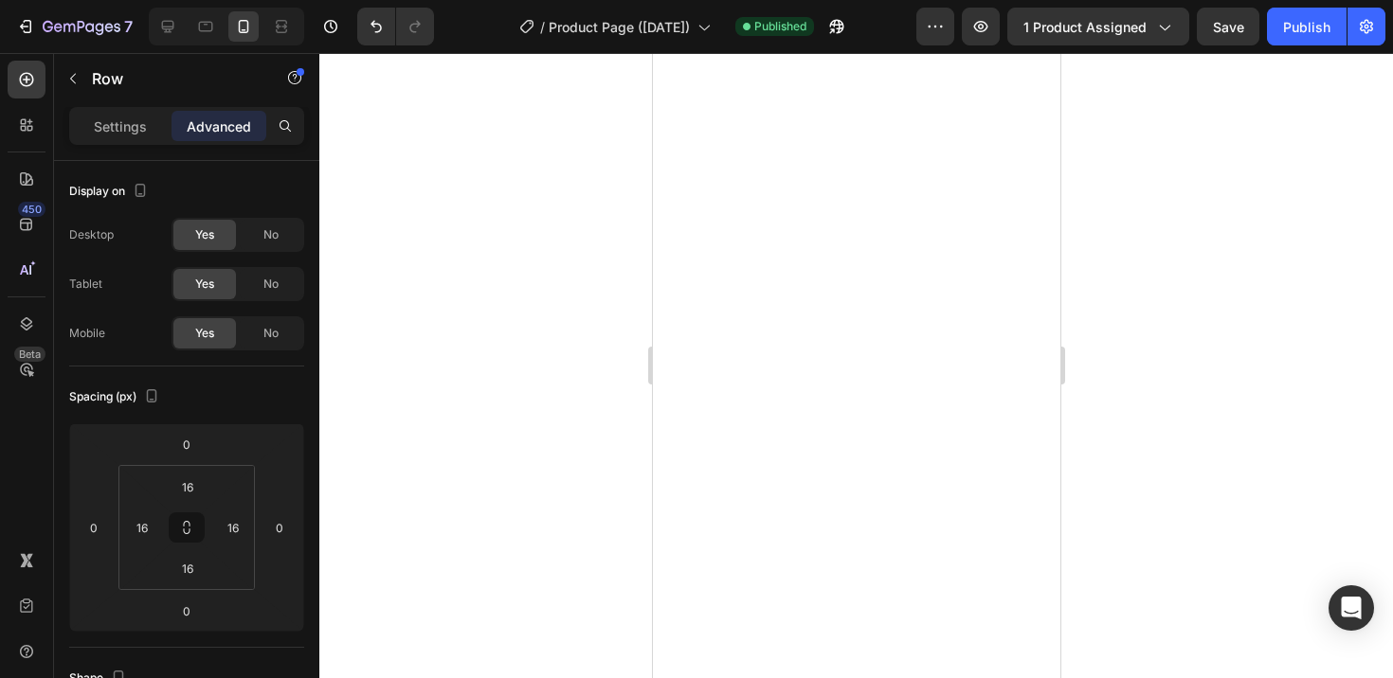 The height and width of the screenshot is (678, 1393). What do you see at coordinates (85, 284) in the screenshot?
I see `div: Tablet` at bounding box center [85, 284].